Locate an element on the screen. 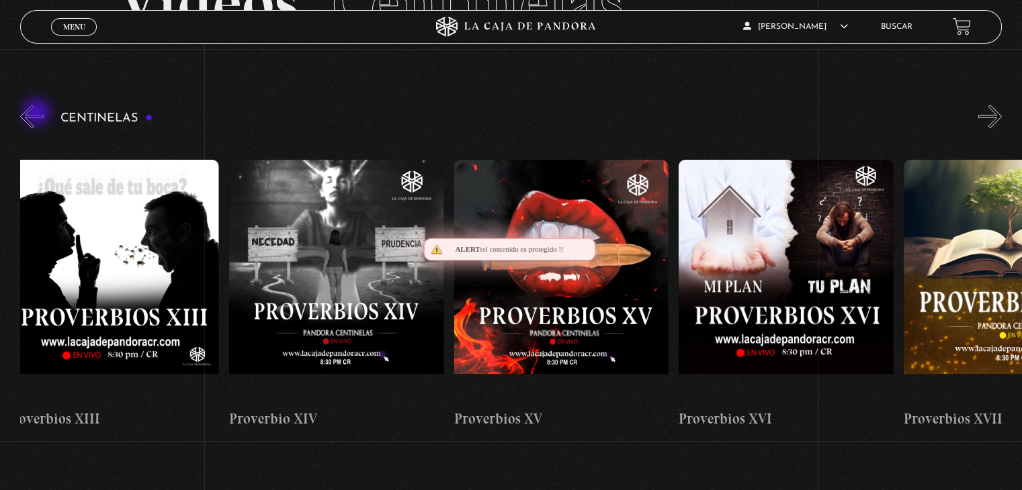 This screenshot has height=490, width=1022. a: Proverbios XV is located at coordinates (561, 294).